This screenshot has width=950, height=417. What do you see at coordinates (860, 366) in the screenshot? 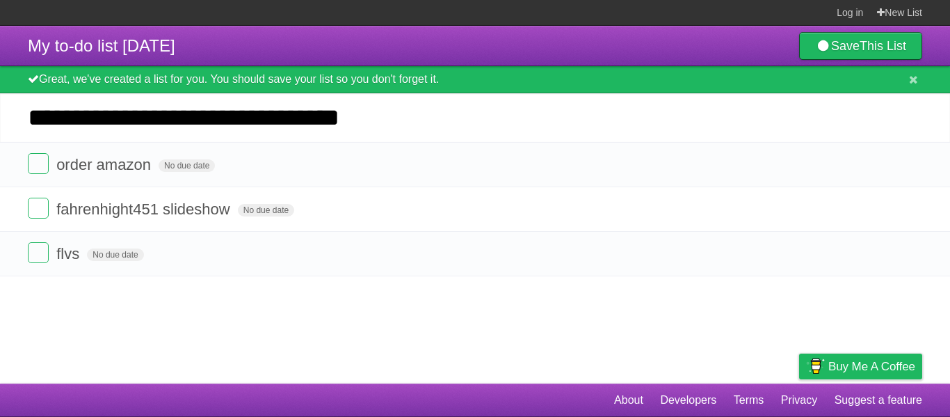
I see `a: Buy me a coffee` at bounding box center [860, 366].